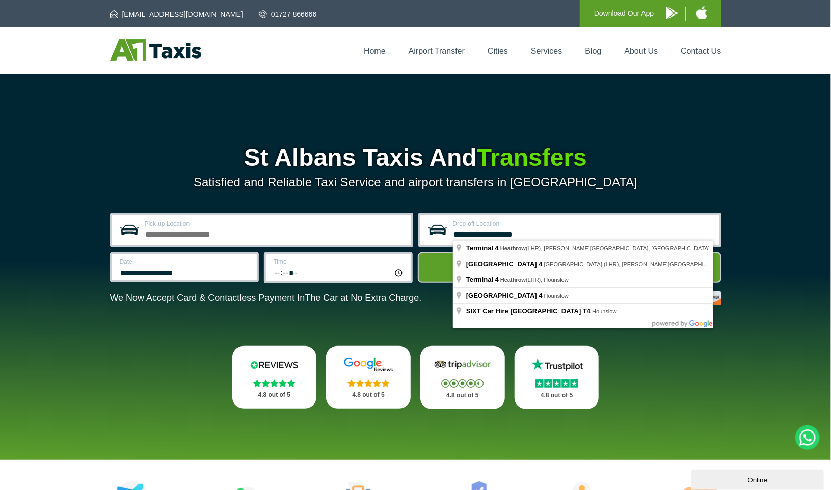 This screenshot has height=490, width=831. What do you see at coordinates (534, 280) in the screenshot?
I see `span: (LHR), Hounslow` at bounding box center [534, 280].